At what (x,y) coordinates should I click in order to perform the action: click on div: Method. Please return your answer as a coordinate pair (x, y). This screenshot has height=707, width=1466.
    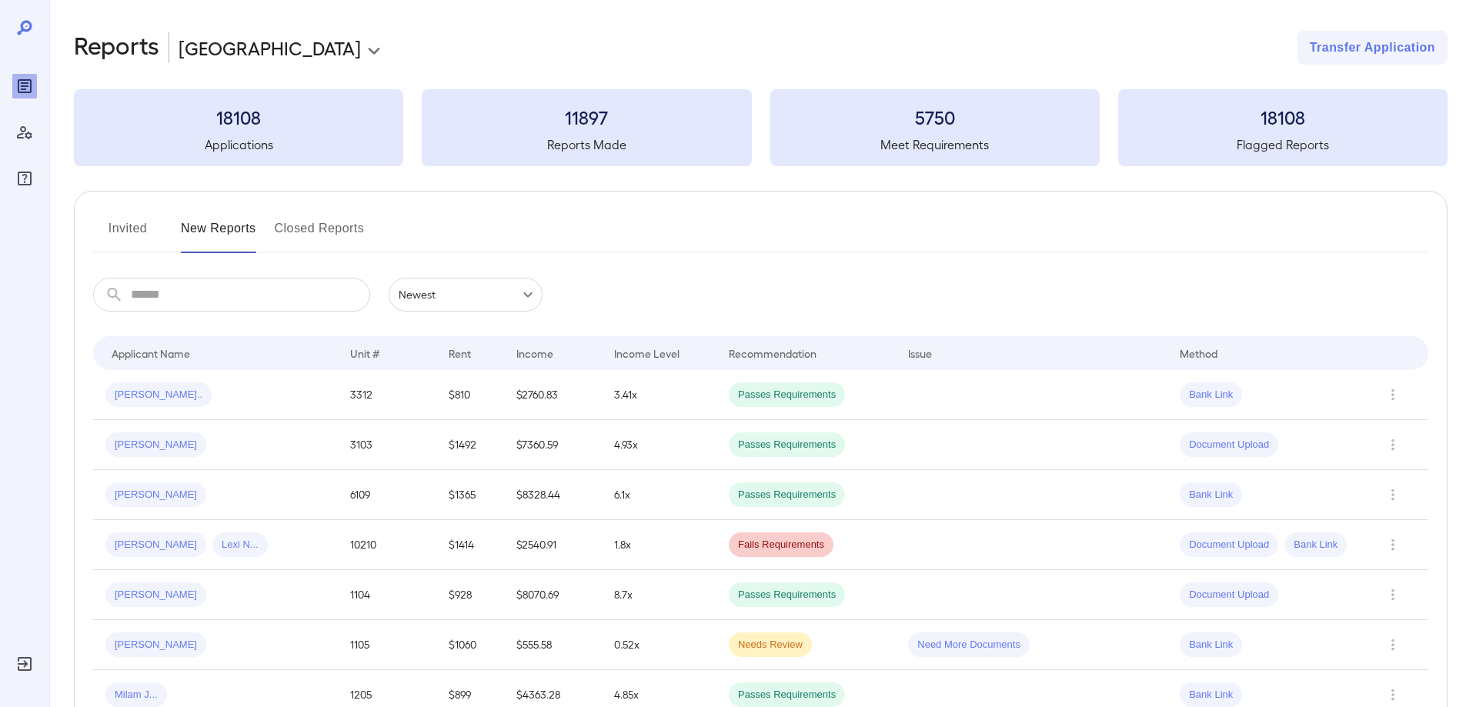
    Looking at the image, I should click on (1198, 353).